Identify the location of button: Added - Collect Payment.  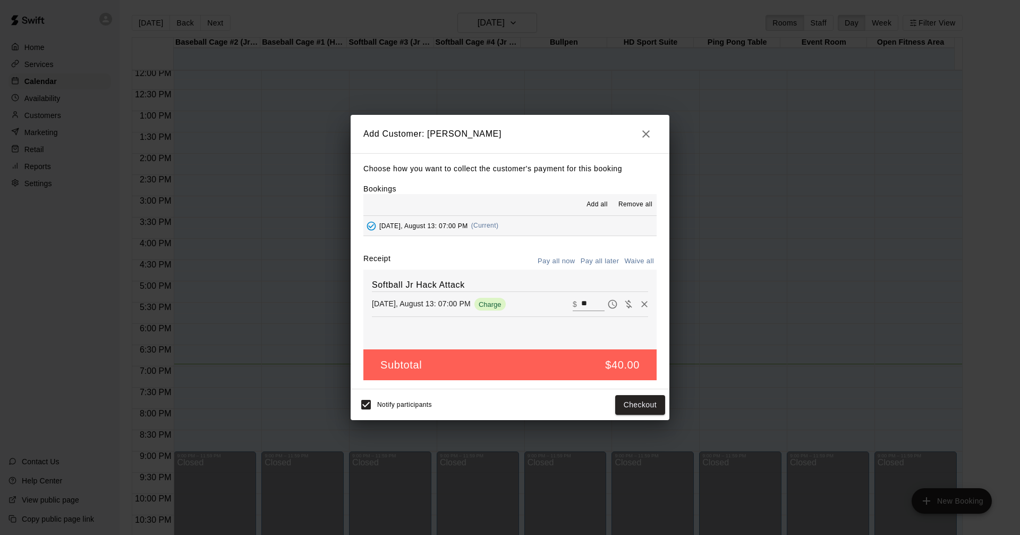
(371, 226).